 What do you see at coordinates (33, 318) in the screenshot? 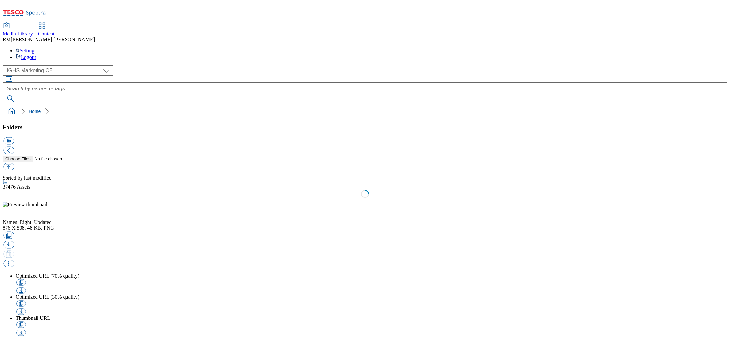
I see `span: Thumbnail URL` at bounding box center [33, 318].